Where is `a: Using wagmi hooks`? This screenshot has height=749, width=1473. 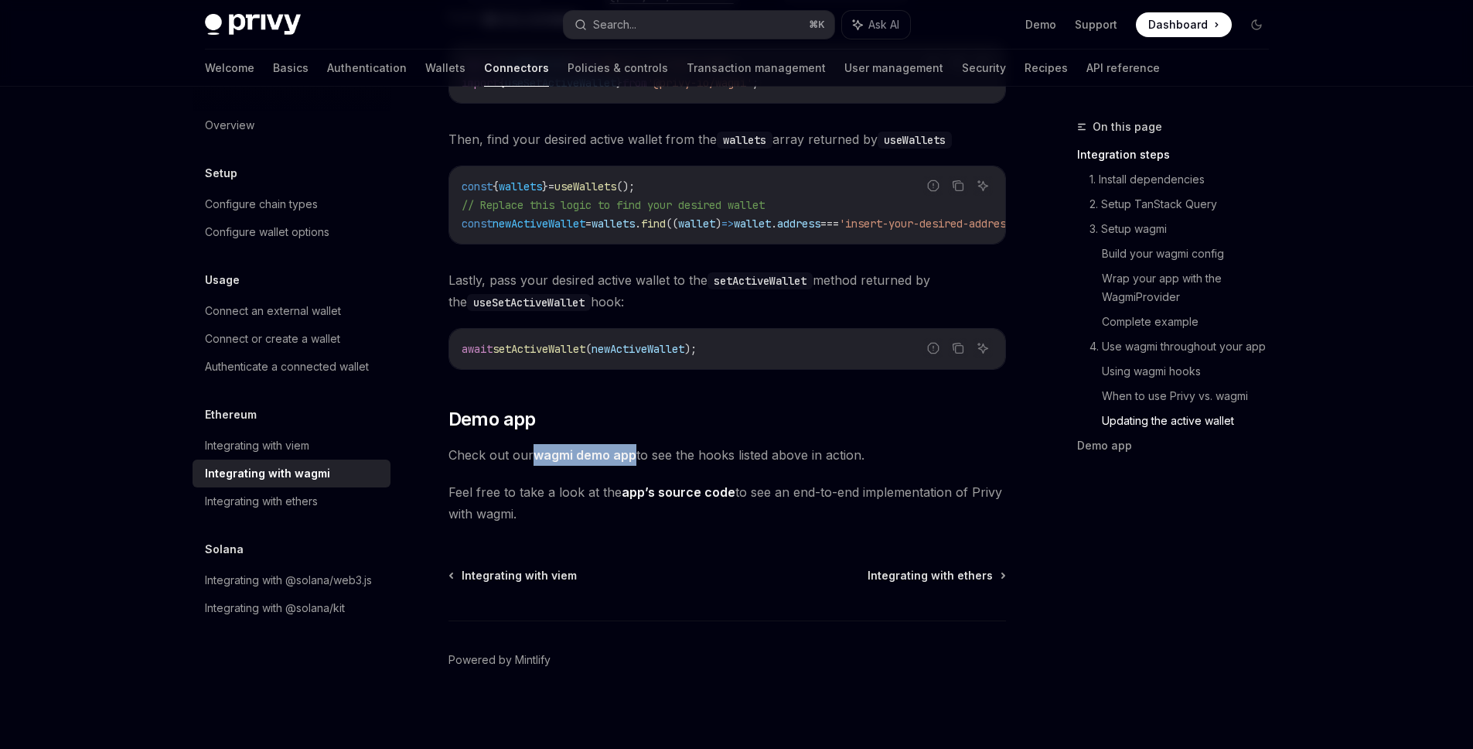 a: Using wagmi hooks is located at coordinates (1192, 371).